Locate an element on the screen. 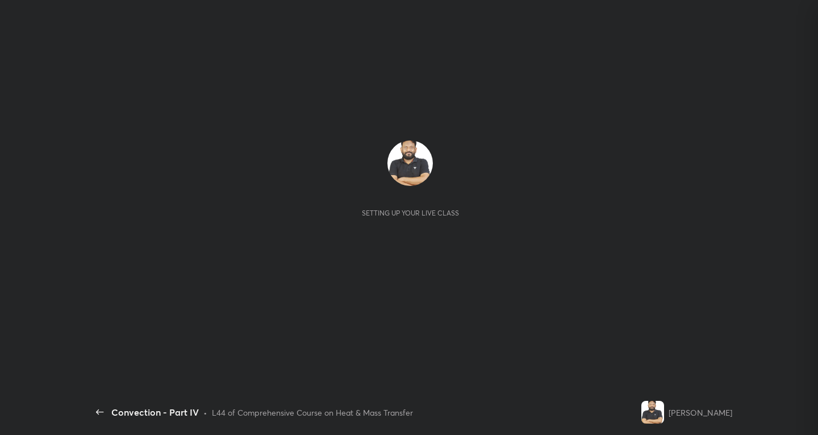 Image resolution: width=818 pixels, height=435 pixels. div: Setting up your live class is located at coordinates (410, 212).